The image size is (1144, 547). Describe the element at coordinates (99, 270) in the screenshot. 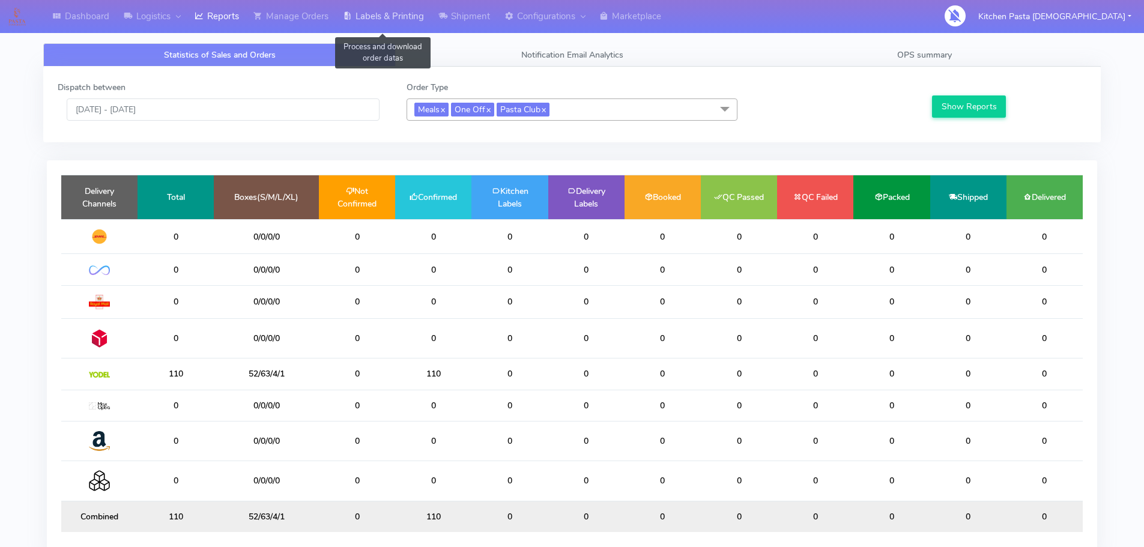

I see `img: OnFleet` at that location.